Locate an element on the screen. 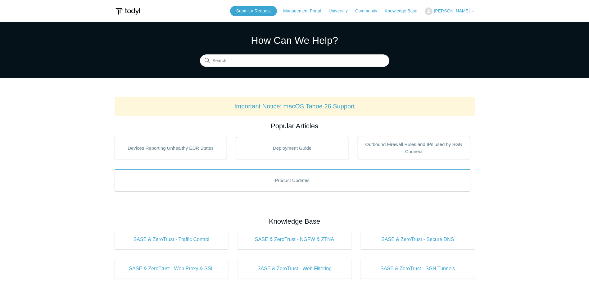 The height and width of the screenshot is (287, 589). a: Submit a Request is located at coordinates (253, 11).